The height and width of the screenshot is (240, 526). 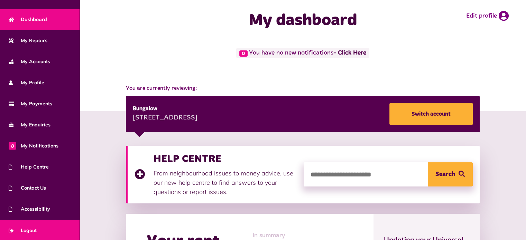 What do you see at coordinates (302, 53) in the screenshot?
I see `span: You have no new notifications` at bounding box center [302, 53].